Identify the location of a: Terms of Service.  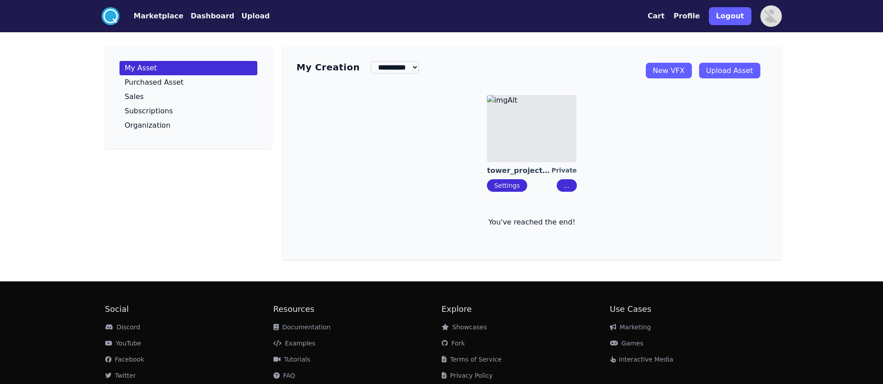
(472, 359).